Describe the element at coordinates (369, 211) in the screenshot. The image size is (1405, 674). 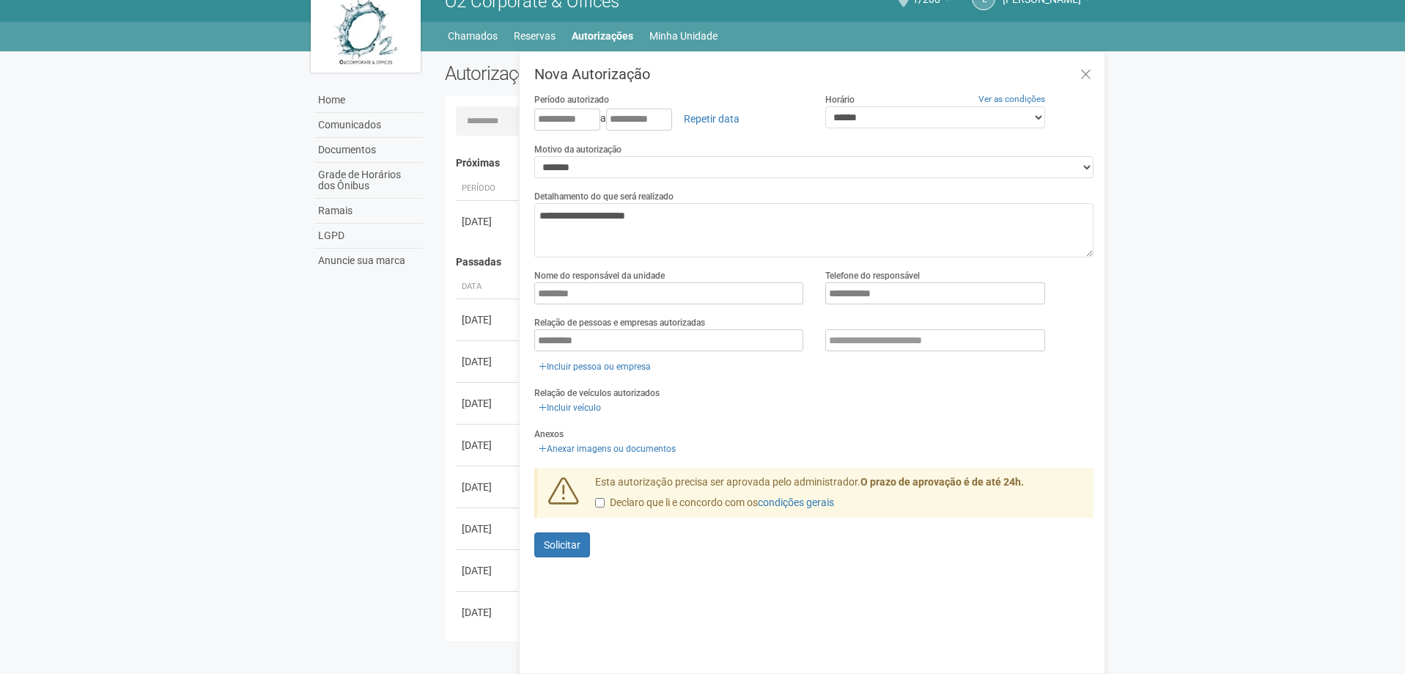
I see `a: Ramais` at that location.